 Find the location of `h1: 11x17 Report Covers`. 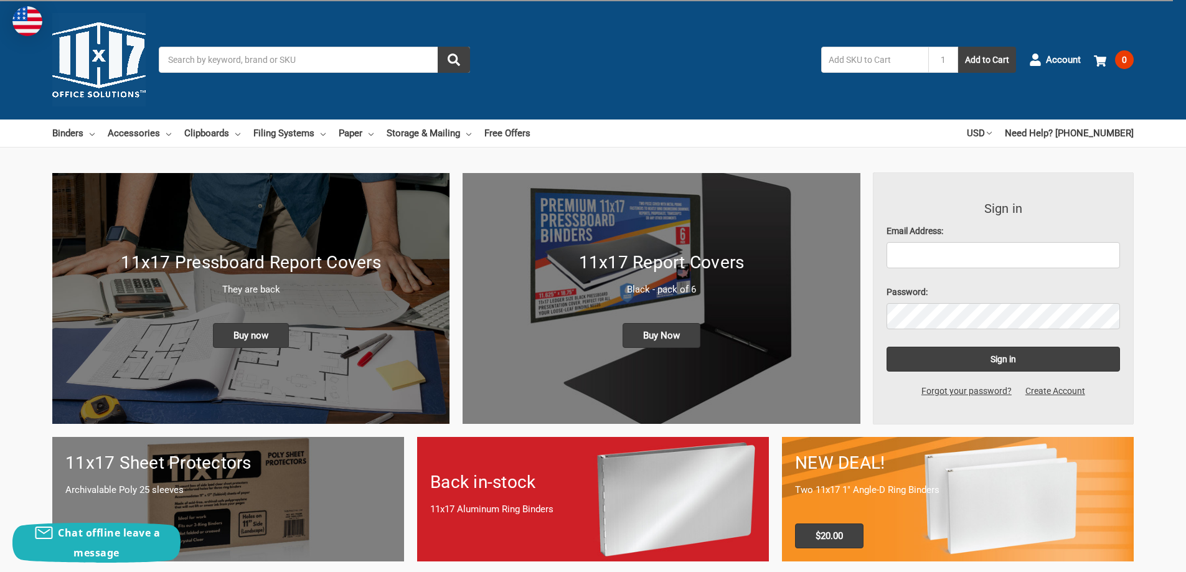

h1: 11x17 Report Covers is located at coordinates (661, 263).